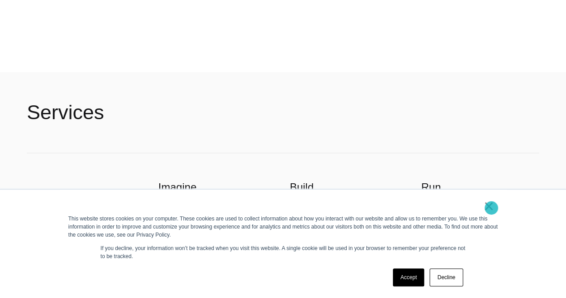  What do you see at coordinates (283, 226) in the screenshot?
I see `div: This website stores cookies on your computer. These cookies are used to collect information about...` at bounding box center [283, 226].